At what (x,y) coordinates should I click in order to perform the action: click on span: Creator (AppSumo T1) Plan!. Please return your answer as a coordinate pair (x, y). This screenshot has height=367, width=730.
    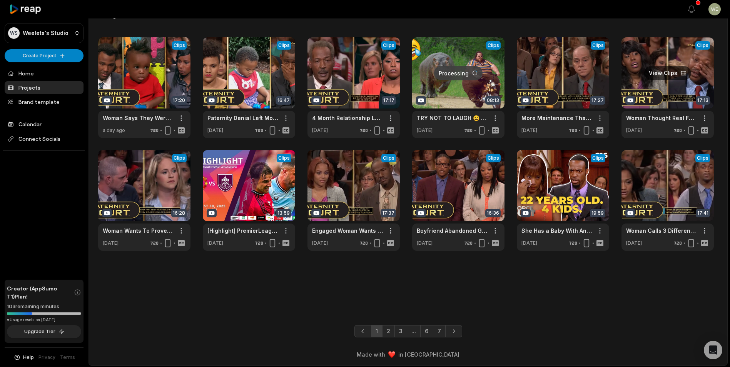
    Looking at the image, I should click on (40, 292).